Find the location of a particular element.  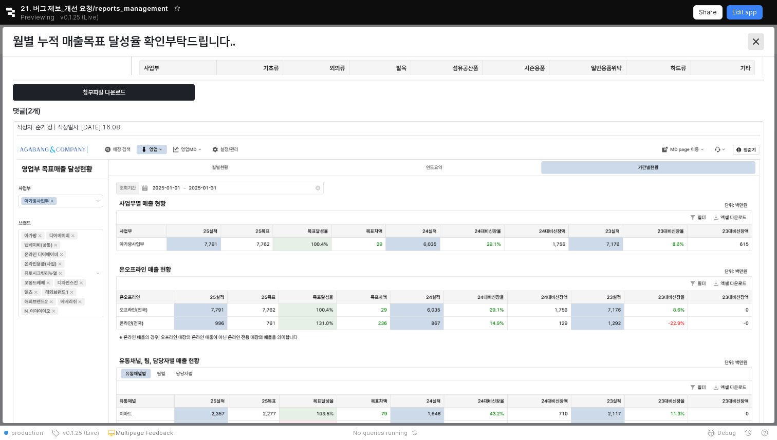

h3: 월별 누적 매출목표 달성율 확인부탁드립니다.. is located at coordinates (293, 42).